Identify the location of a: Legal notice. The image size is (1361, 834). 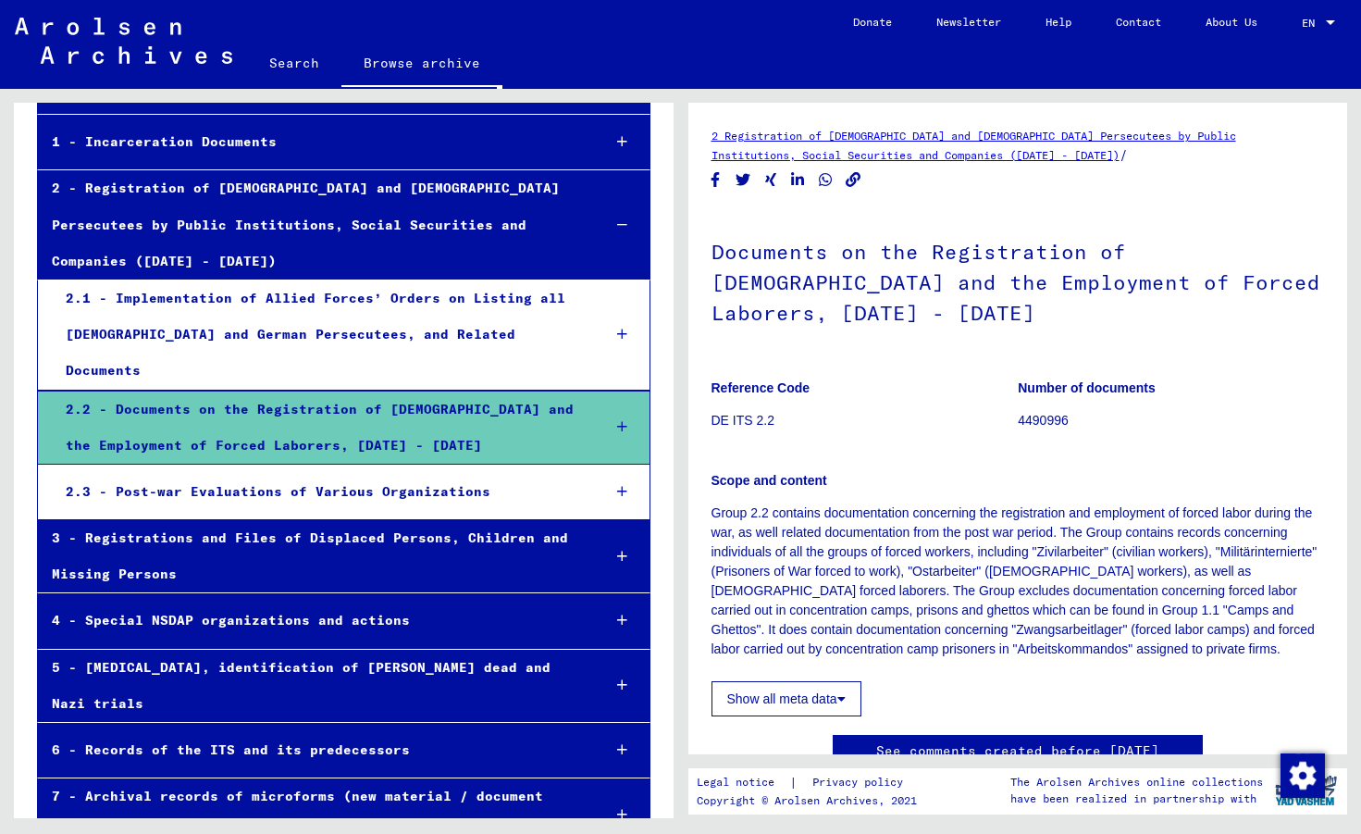
(743, 782).